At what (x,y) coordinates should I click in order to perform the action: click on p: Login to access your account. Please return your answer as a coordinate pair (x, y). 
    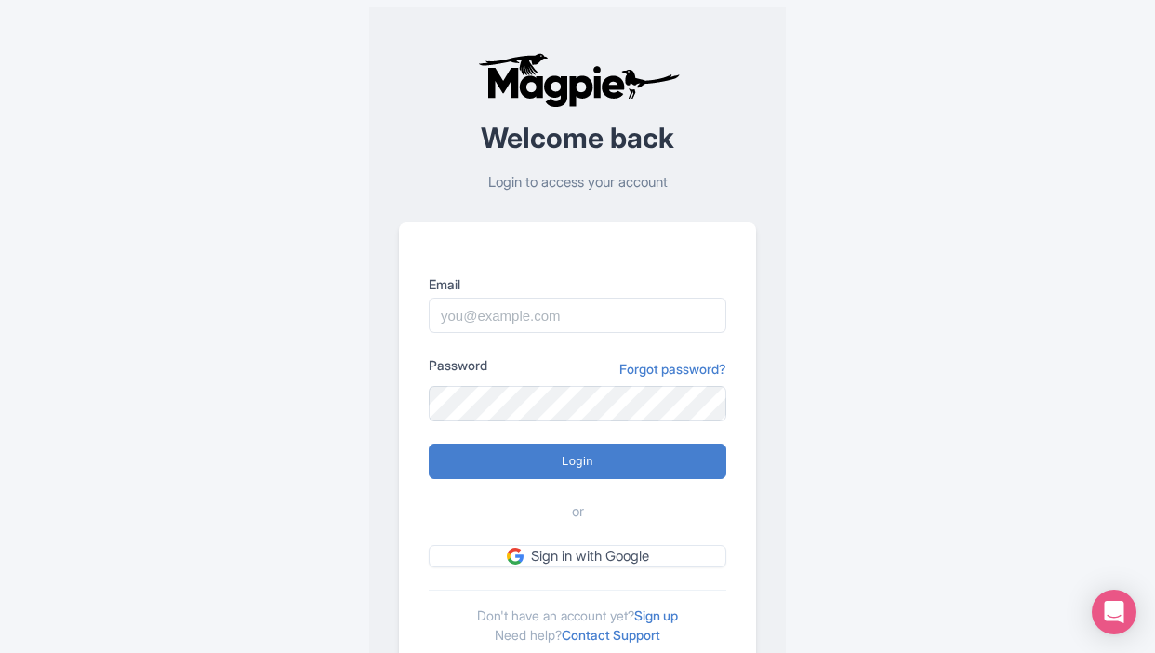
    Looking at the image, I should click on (577, 182).